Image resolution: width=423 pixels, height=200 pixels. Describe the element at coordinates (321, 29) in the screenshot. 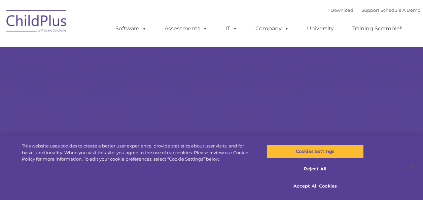

I see `a: University` at that location.